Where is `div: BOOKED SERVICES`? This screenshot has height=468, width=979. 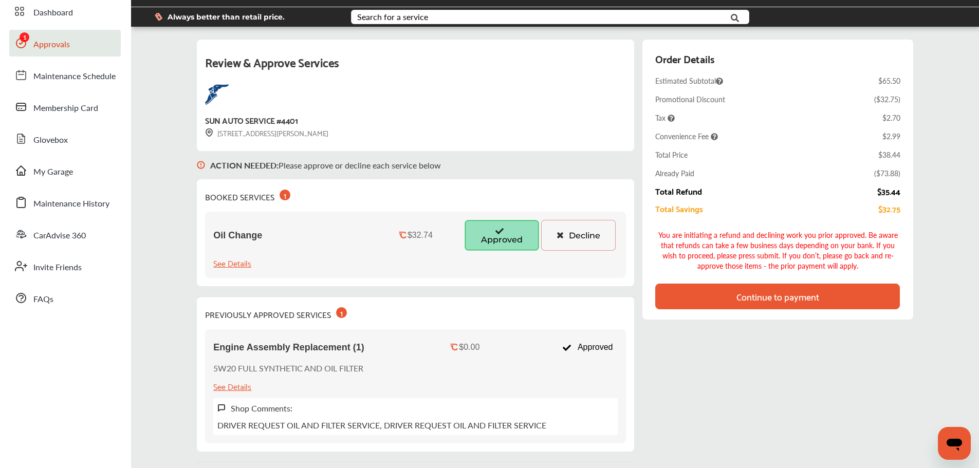 div: BOOKED SERVICES is located at coordinates (248, 195).